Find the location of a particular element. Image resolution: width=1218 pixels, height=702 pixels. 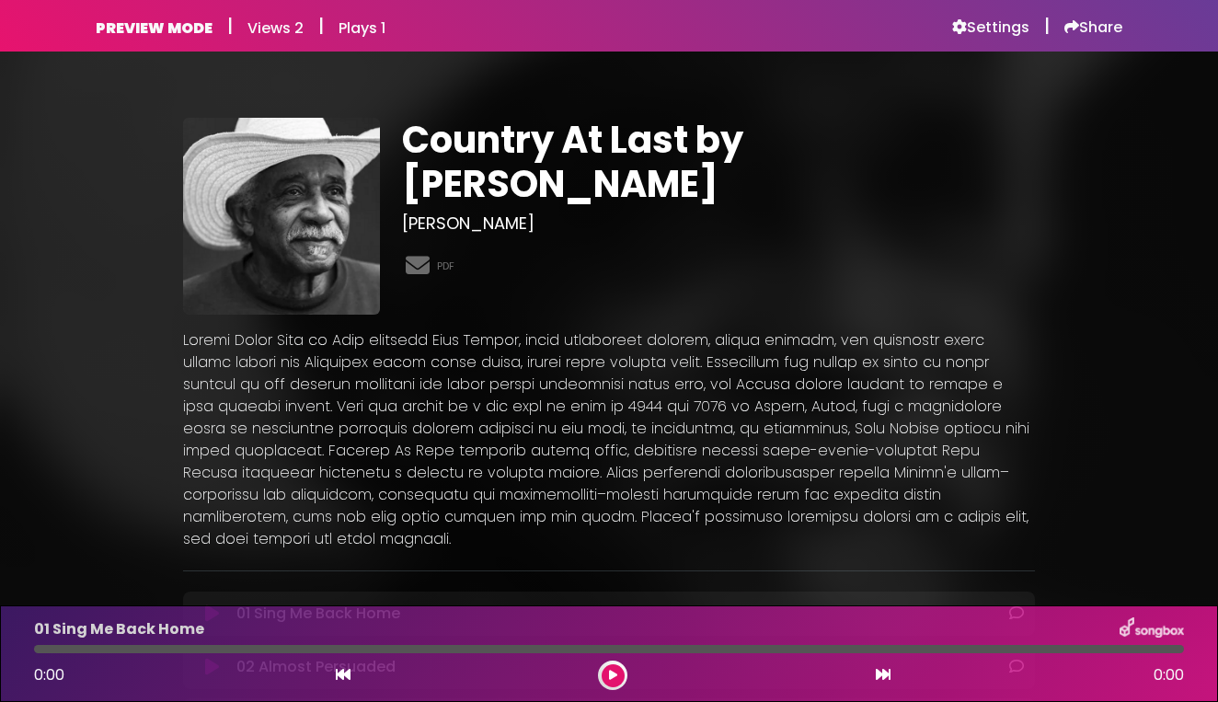

h6: Plays 1 is located at coordinates (361, 28).